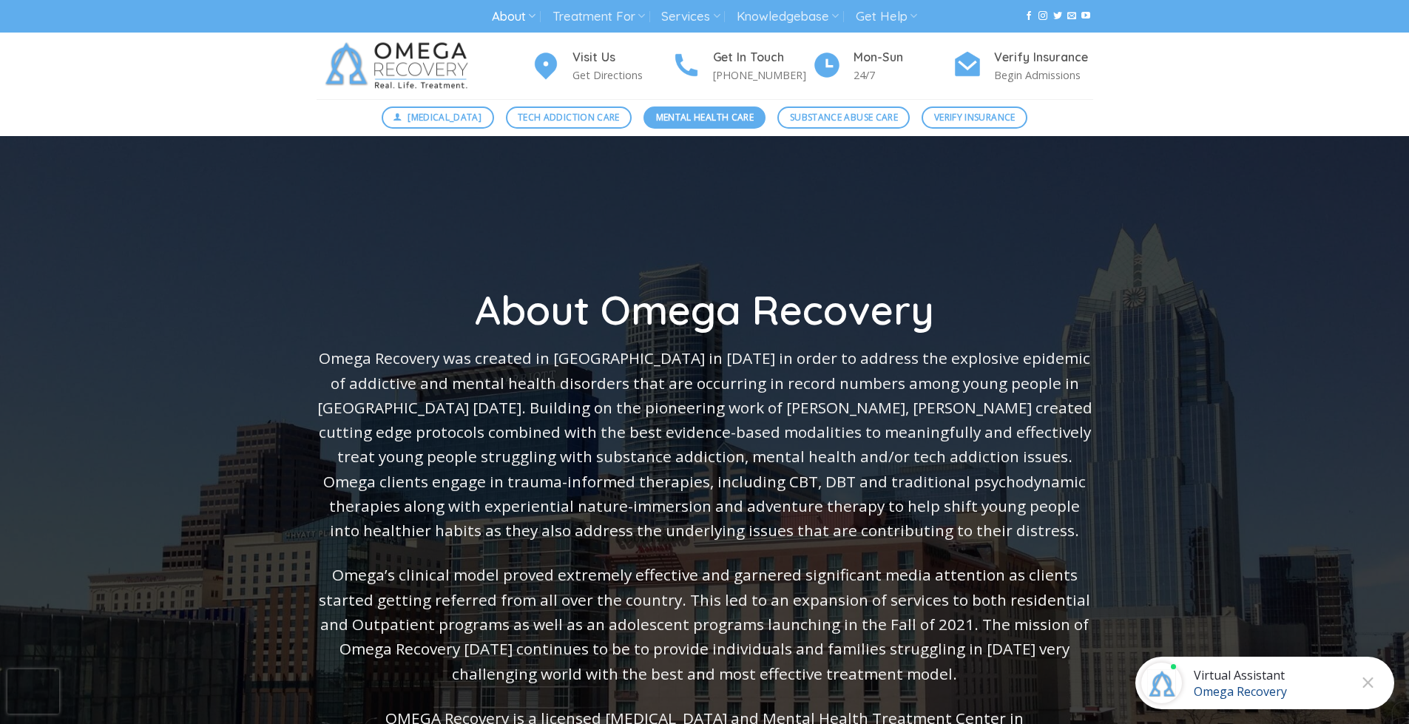 This screenshot has width=1409, height=724. Describe the element at coordinates (704, 118) in the screenshot. I see `a: Mental Health Care` at that location.